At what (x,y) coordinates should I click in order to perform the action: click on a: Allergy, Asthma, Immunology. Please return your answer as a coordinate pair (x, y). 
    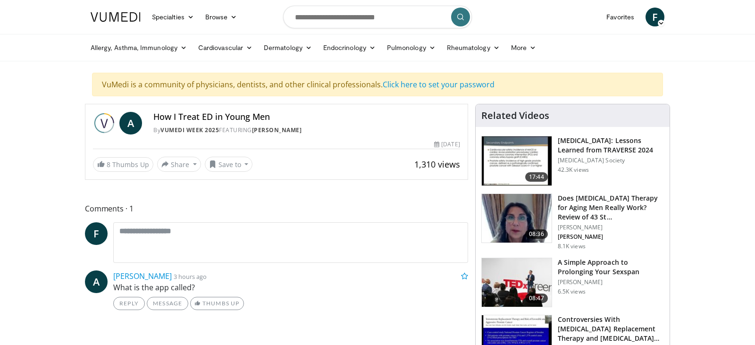
    Looking at the image, I should click on (139, 48).